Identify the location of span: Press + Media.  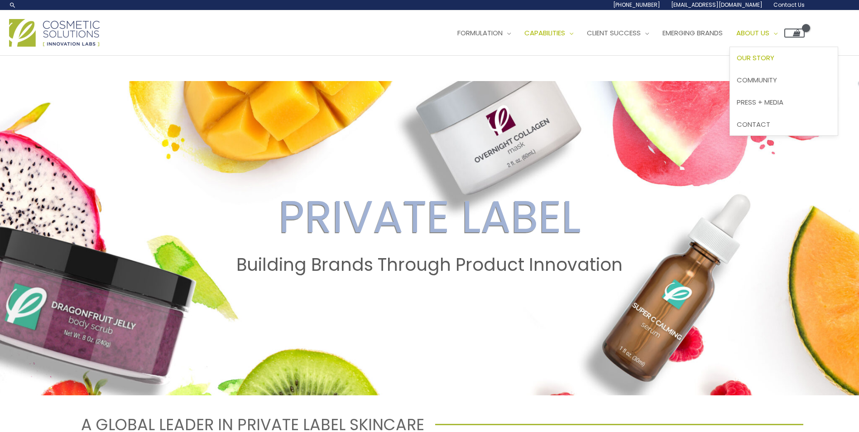
(760, 102).